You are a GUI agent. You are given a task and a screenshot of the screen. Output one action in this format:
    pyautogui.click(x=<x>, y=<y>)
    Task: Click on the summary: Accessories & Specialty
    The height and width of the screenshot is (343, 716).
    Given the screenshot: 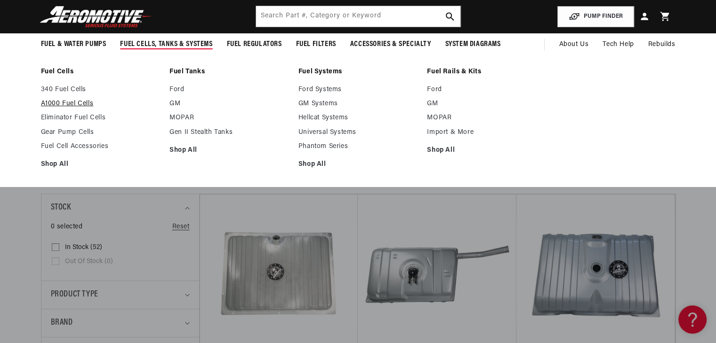 What is the action you would take?
    pyautogui.click(x=390, y=44)
    